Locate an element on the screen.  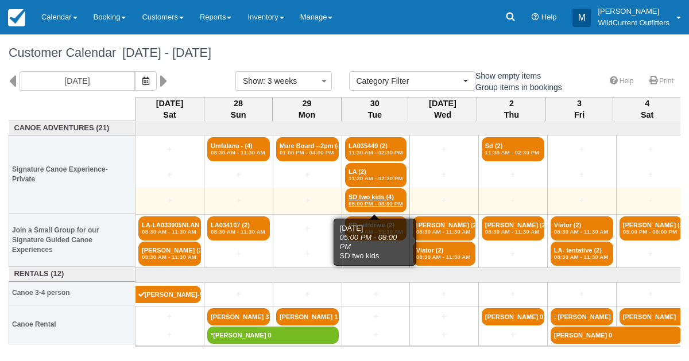
em: 01:00 PM - 04:00 PM is located at coordinates (307, 153).